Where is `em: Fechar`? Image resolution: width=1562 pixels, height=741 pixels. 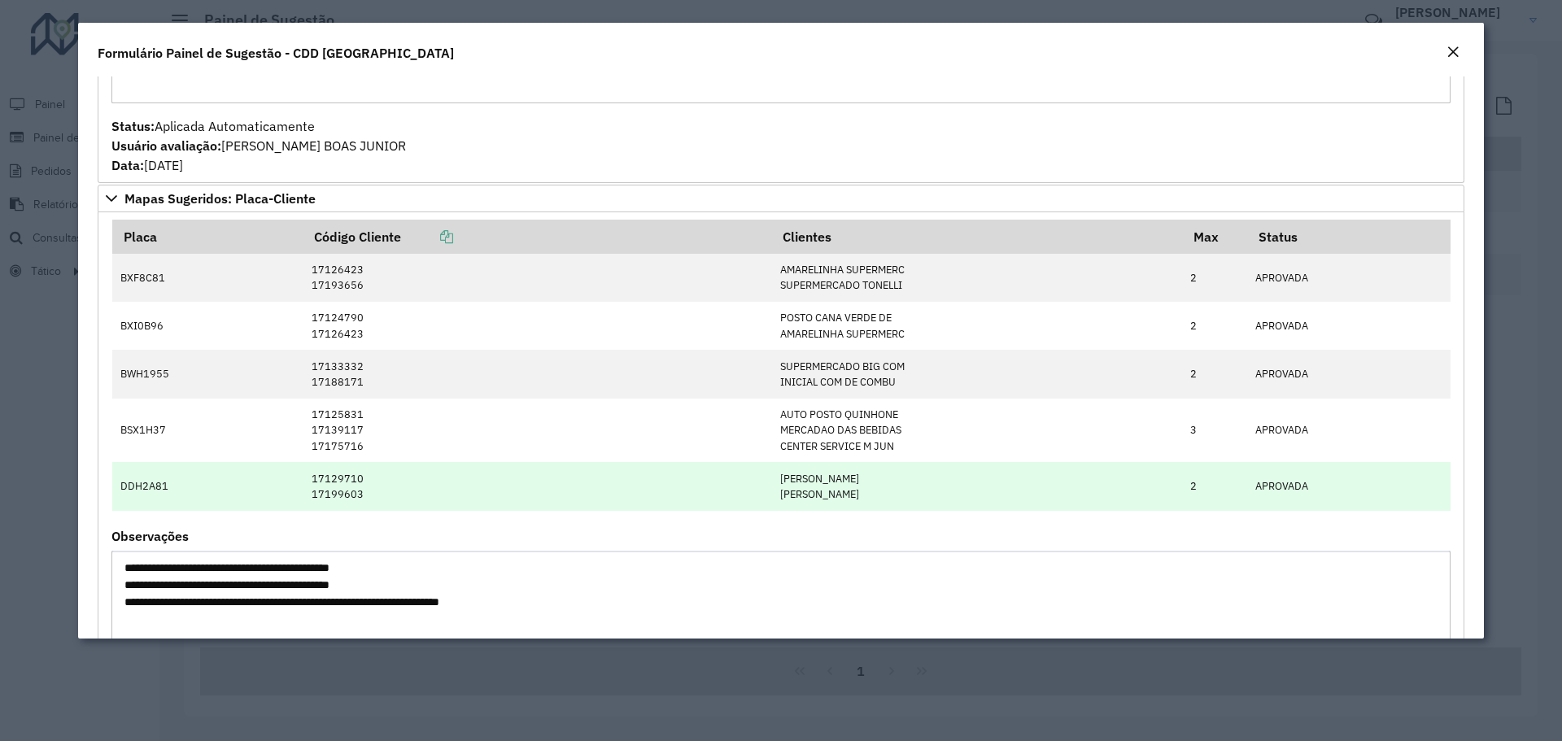
em: Fechar is located at coordinates (1453, 52).